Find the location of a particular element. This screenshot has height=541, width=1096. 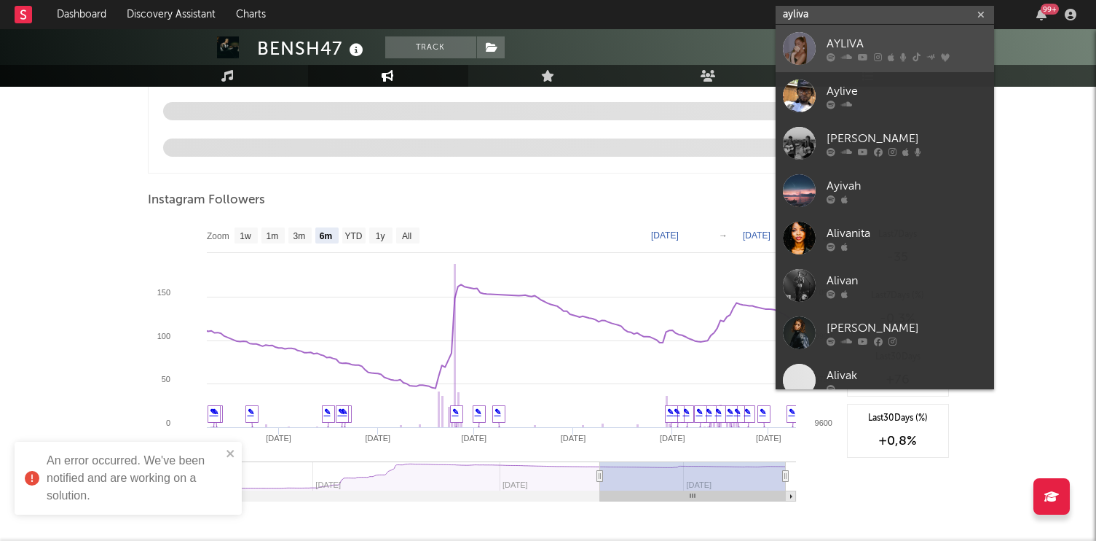

div: AYLIVA is located at coordinates (907, 44).